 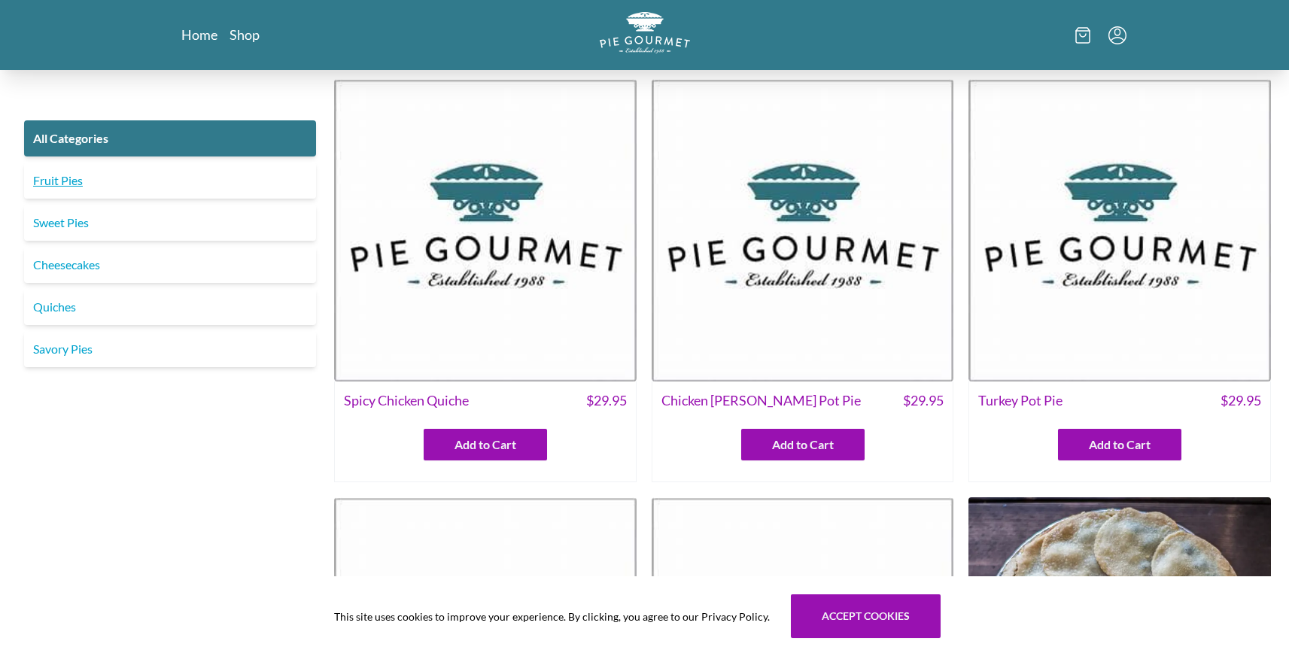 What do you see at coordinates (485, 230) in the screenshot?
I see `img: Spicy Chicken Quiche` at bounding box center [485, 230].